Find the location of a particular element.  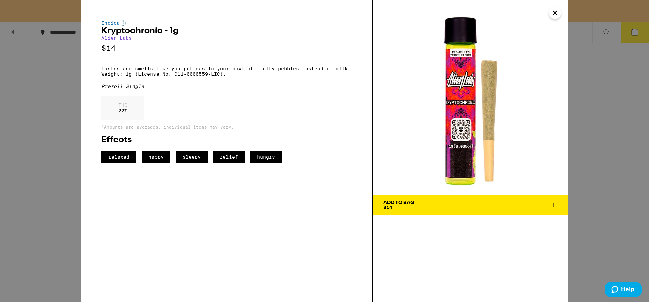

span: $14 is located at coordinates (388, 207).